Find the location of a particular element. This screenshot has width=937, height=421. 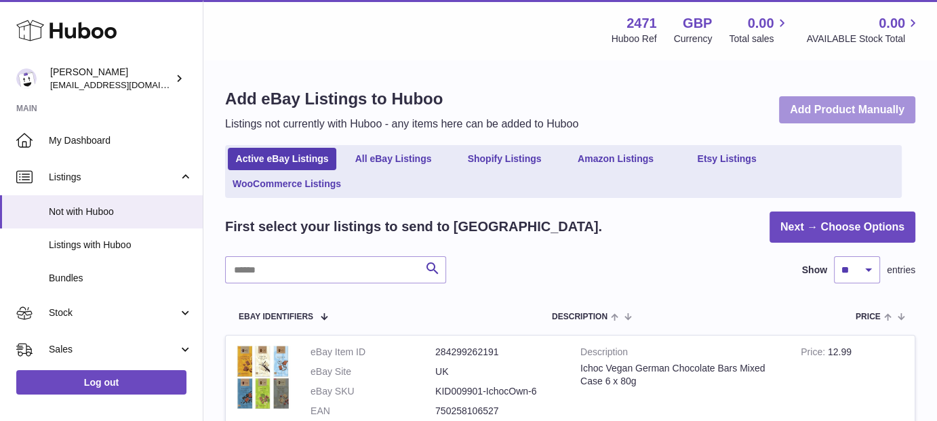

a: 0.00 AVAILABLE Stock Total is located at coordinates (863, 30).